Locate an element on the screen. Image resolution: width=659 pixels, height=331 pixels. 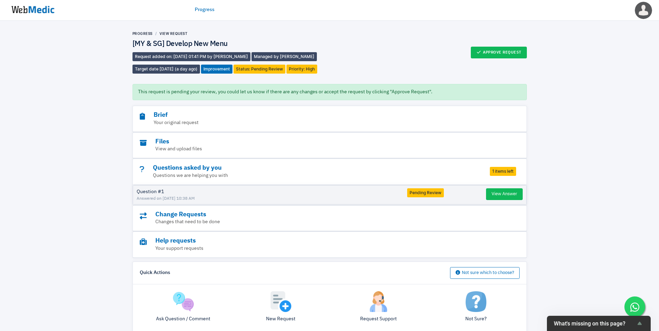
h4: [MY & SG] Develop New Menu is located at coordinates (231, 44).